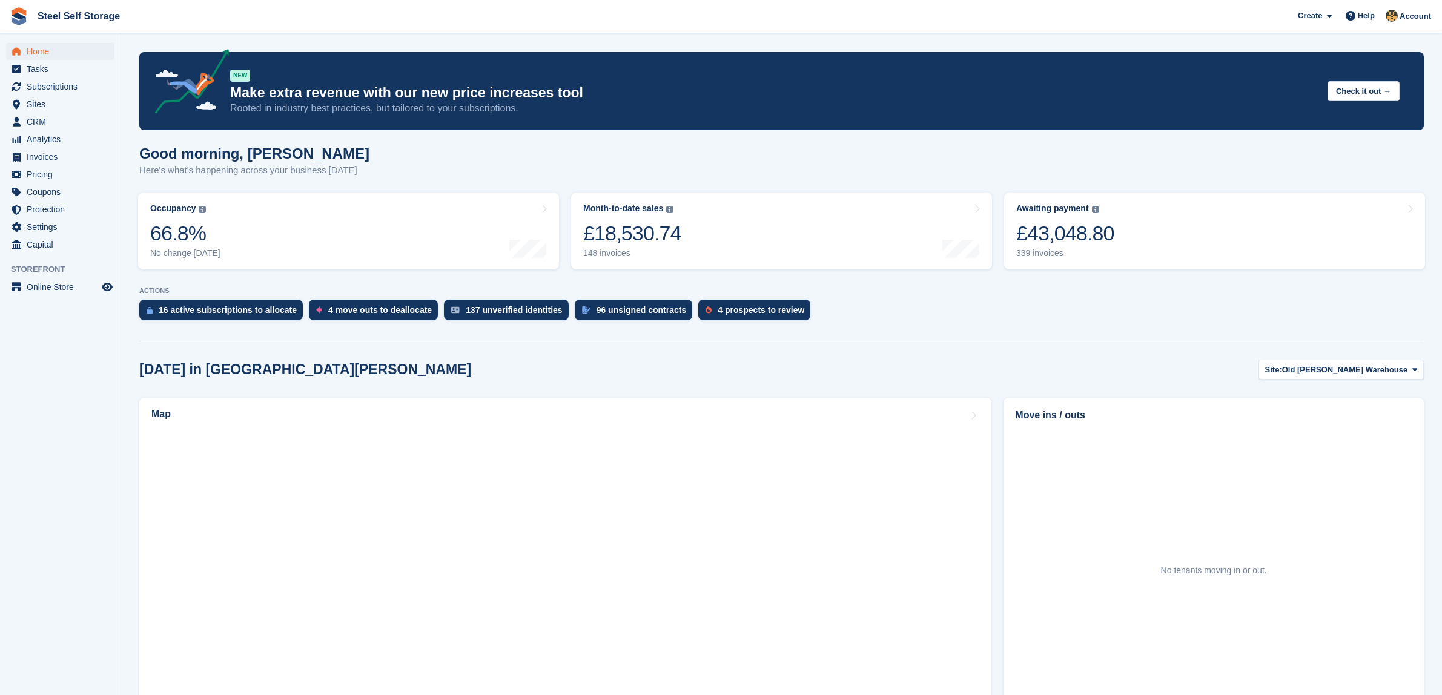 The width and height of the screenshot is (1442, 695). Describe the element at coordinates (1366, 16) in the screenshot. I see `span: Help` at that location.